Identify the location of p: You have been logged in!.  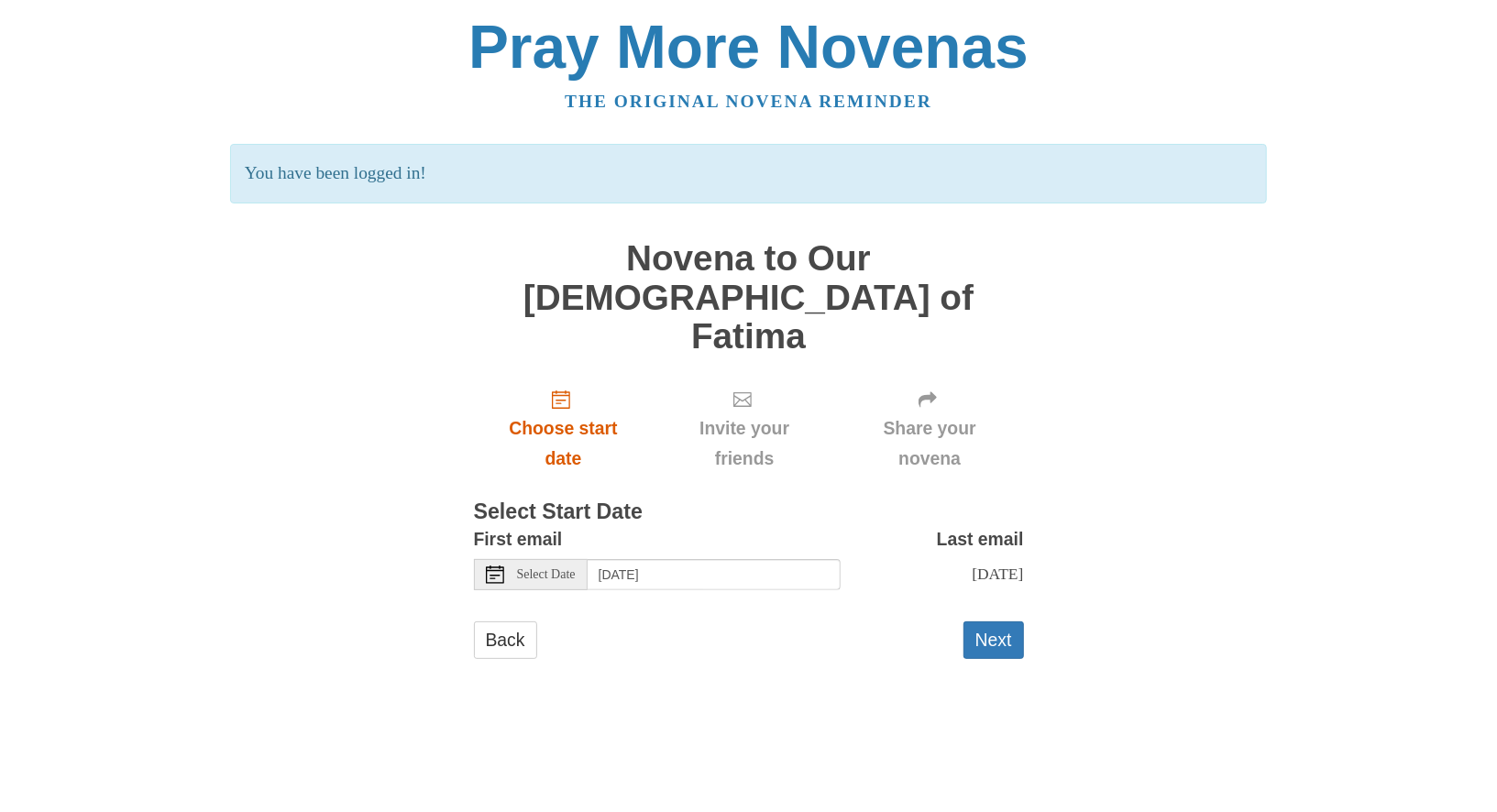
(748, 173).